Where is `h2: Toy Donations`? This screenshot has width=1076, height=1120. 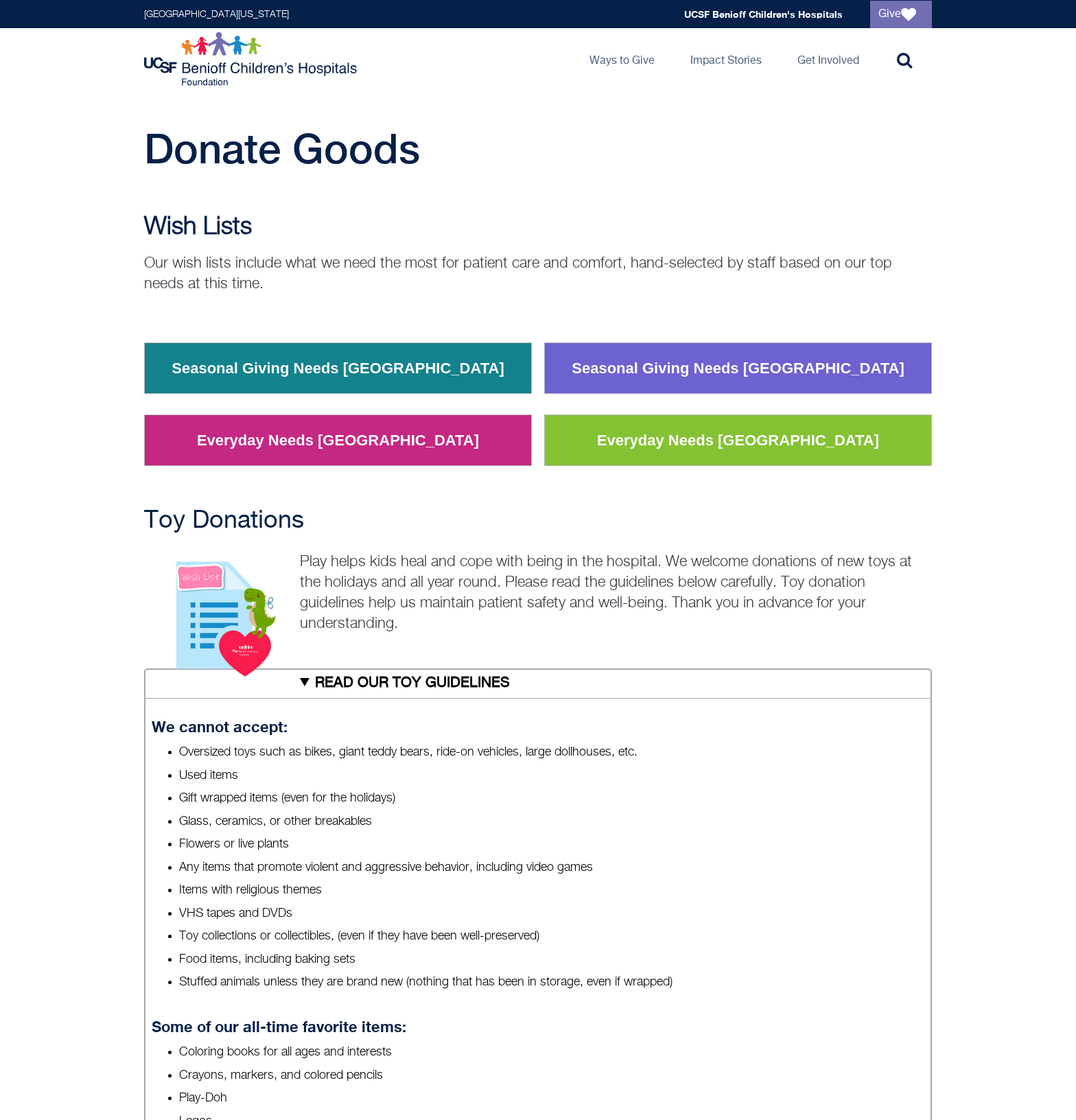 h2: Toy Donations is located at coordinates (538, 521).